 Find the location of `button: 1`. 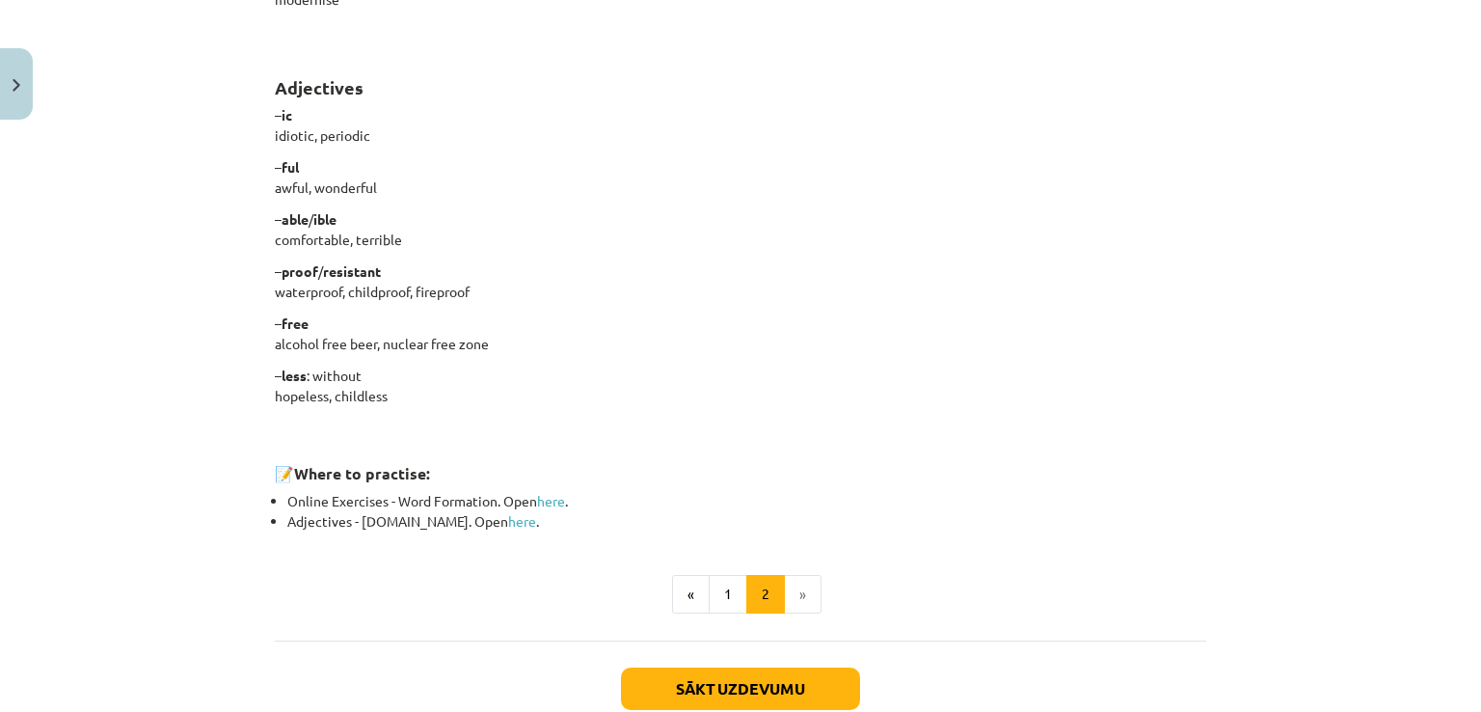

button: 1 is located at coordinates (728, 594).